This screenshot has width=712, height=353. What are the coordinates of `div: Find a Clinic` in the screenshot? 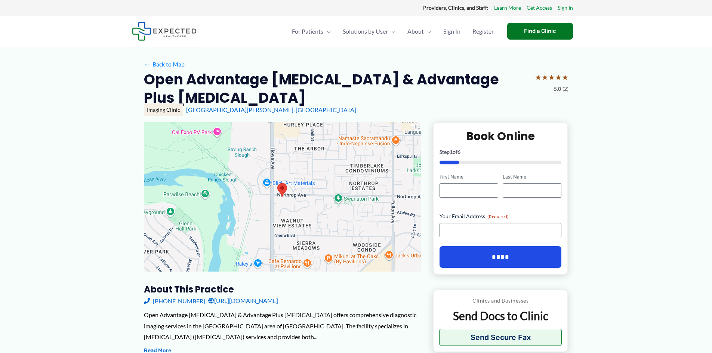 It's located at (540, 31).